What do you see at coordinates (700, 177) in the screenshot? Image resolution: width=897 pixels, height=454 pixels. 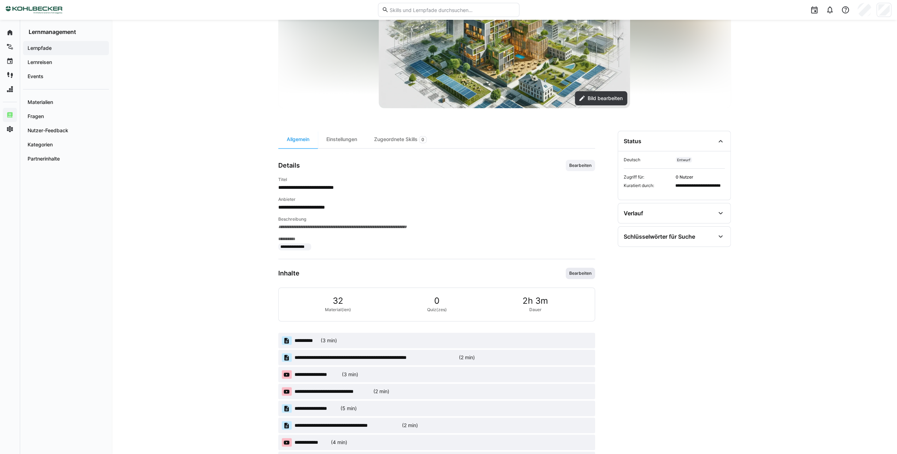 I see `span: 0 Nutzer` at bounding box center [700, 177].